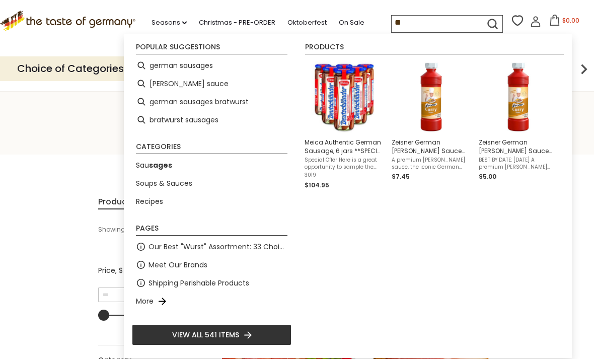 The height and width of the screenshot is (359, 594). I want to click on div: Instant Search Results, so click(348, 196).